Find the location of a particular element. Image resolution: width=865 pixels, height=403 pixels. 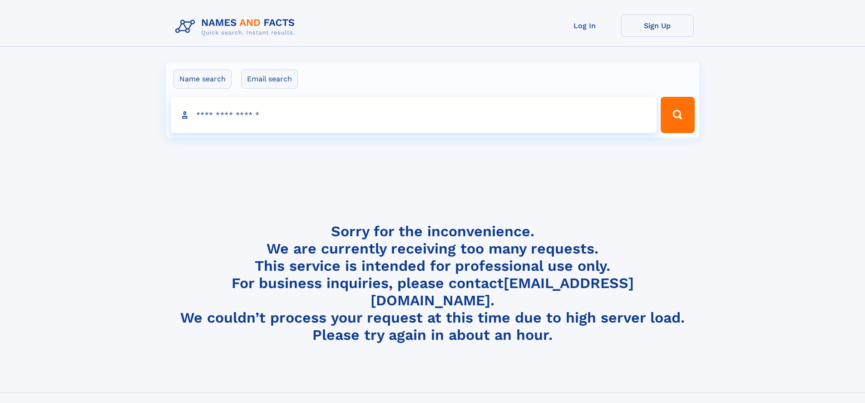

h4: Sorry for the inconvenience. We are currently receiving too many requests. This service is intend... is located at coordinates (433, 283).